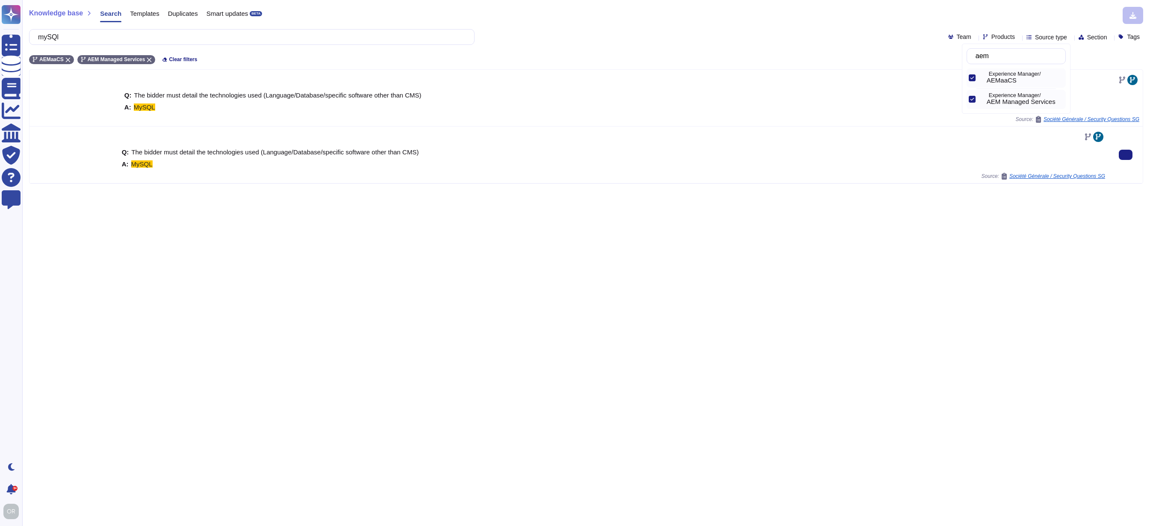 The width and height of the screenshot is (1150, 526). What do you see at coordinates (183, 59) in the screenshot?
I see `span: Clear filters` at bounding box center [183, 59].